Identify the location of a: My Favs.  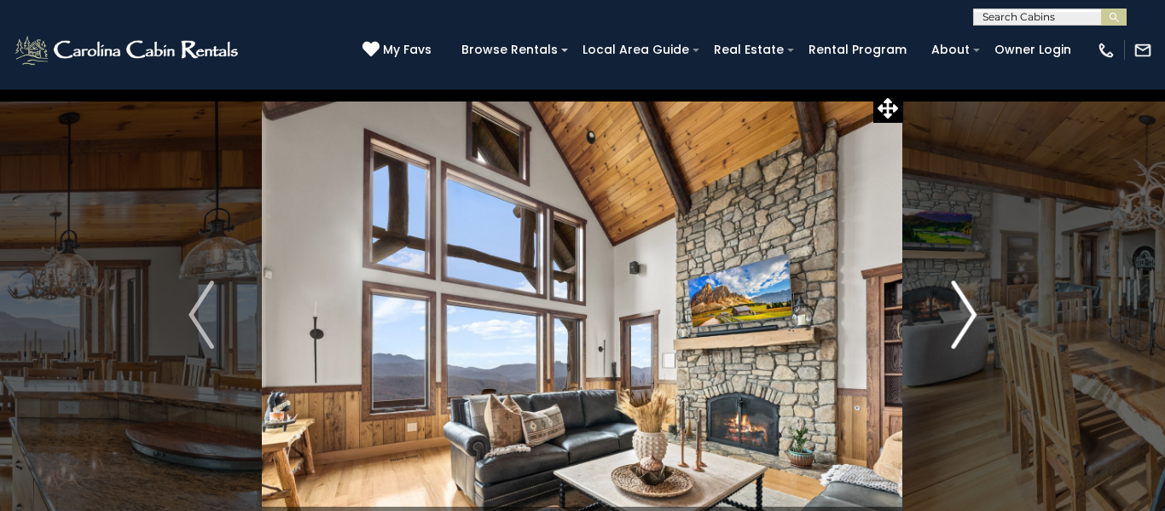
(399, 50).